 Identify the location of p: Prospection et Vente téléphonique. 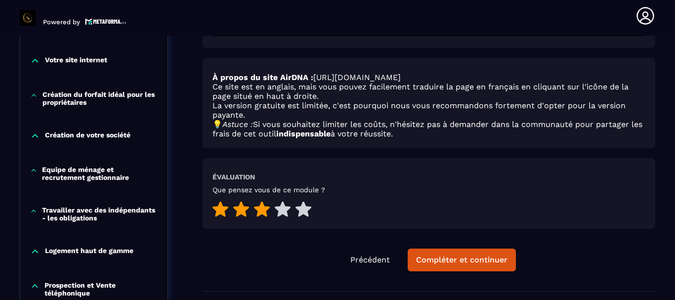
(101, 289).